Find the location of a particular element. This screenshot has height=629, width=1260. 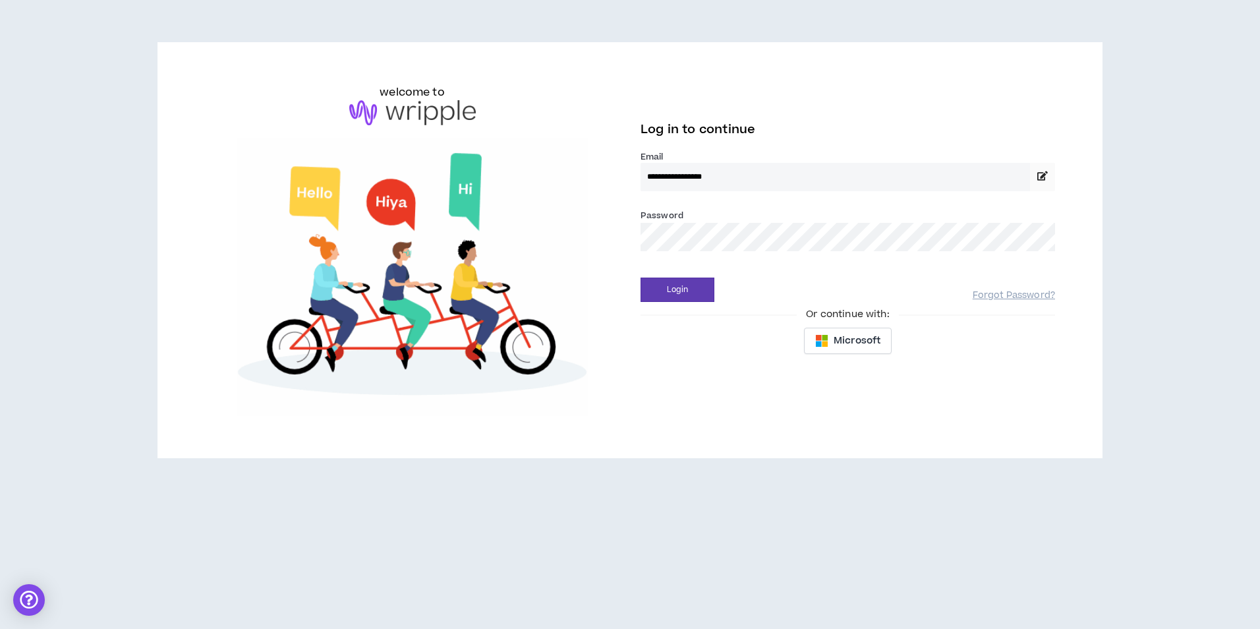

div: Open Intercom Messenger is located at coordinates (29, 600).